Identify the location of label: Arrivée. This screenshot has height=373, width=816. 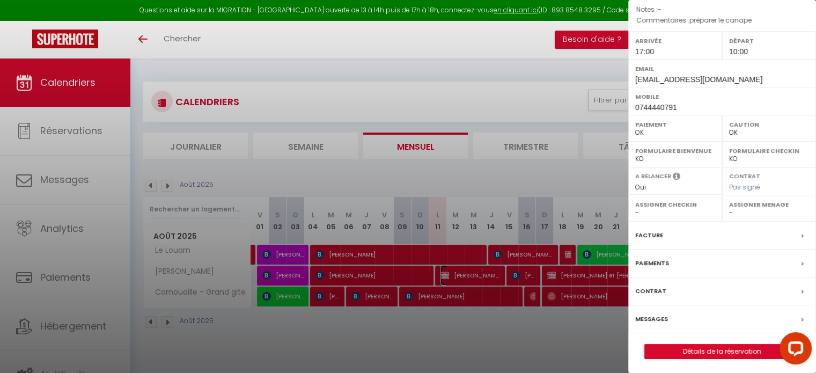
(675, 41).